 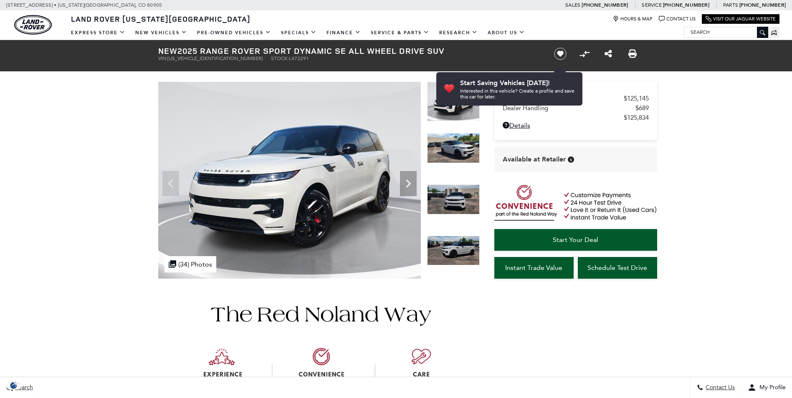 I want to click on a: Visit Our Jaguar Website, so click(x=740, y=19).